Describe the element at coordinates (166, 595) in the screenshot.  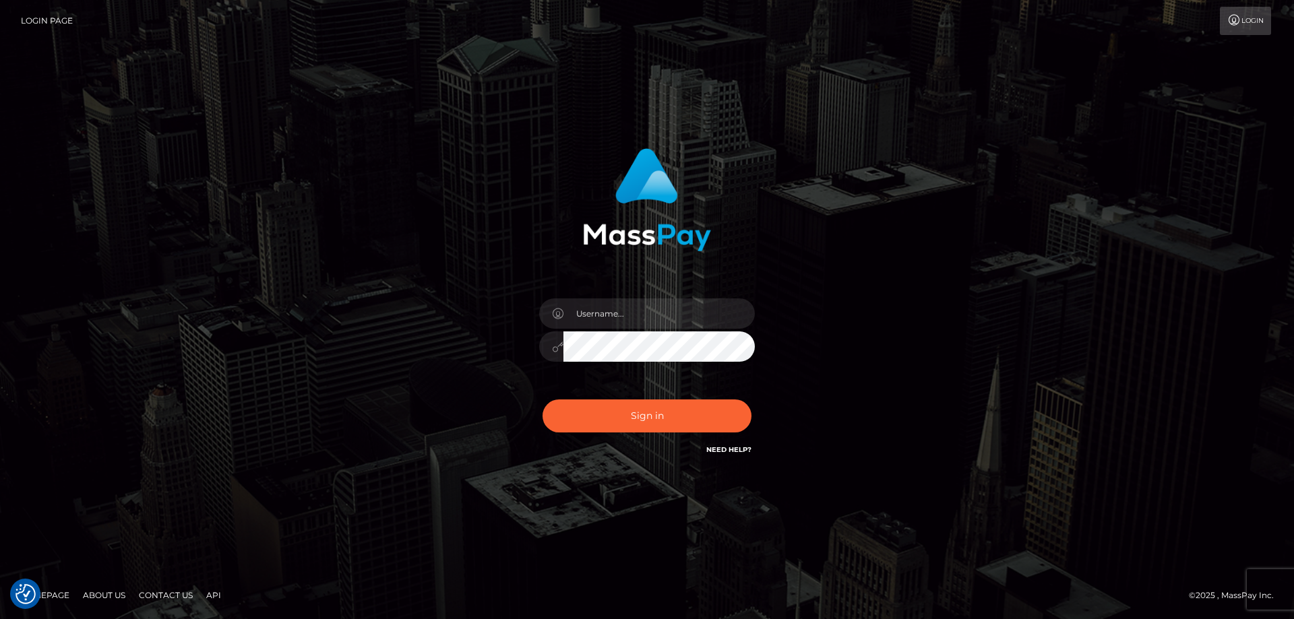
I see `a: Contact Us` at that location.